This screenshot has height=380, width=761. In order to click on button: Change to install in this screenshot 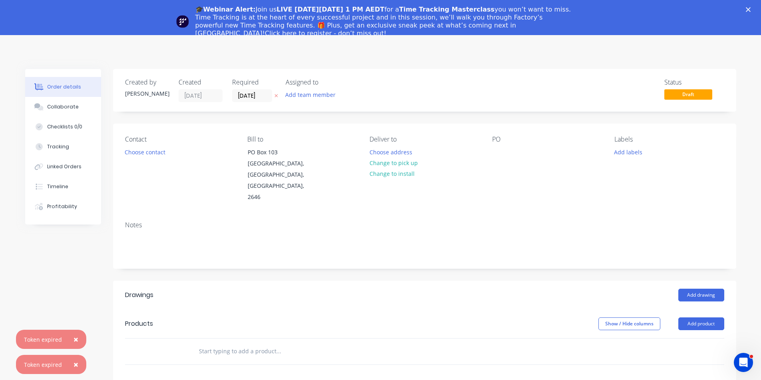, I will do `click(392, 174)`.